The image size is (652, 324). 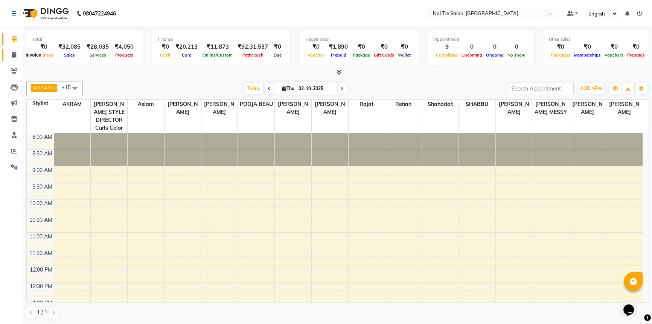 What do you see at coordinates (339, 47) in the screenshot?
I see `div: ₹1,890` at bounding box center [339, 47].